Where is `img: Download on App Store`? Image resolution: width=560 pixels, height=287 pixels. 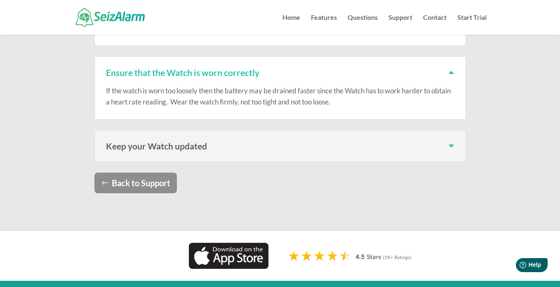 img: Download on App Store is located at coordinates (229, 255).